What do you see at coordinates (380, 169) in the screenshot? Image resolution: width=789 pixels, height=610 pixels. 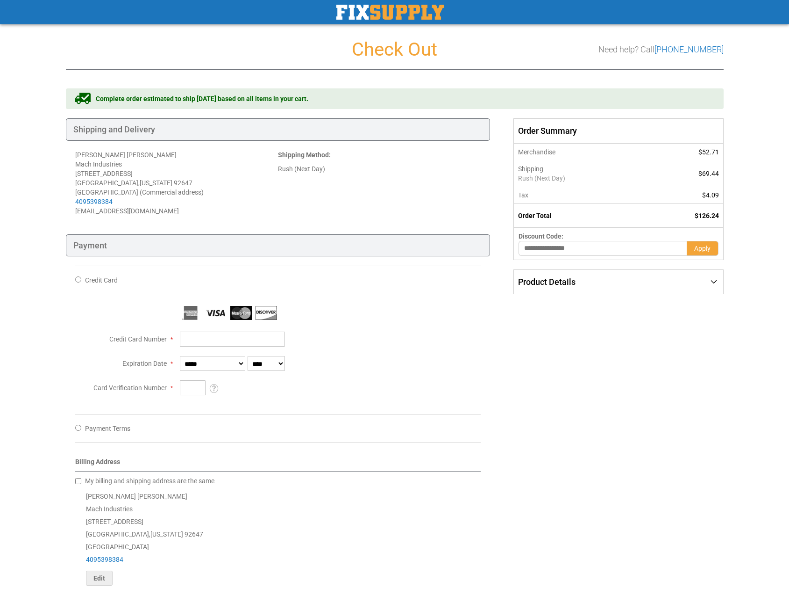 I see `div: Rush (Next Day)` at bounding box center [380, 169].